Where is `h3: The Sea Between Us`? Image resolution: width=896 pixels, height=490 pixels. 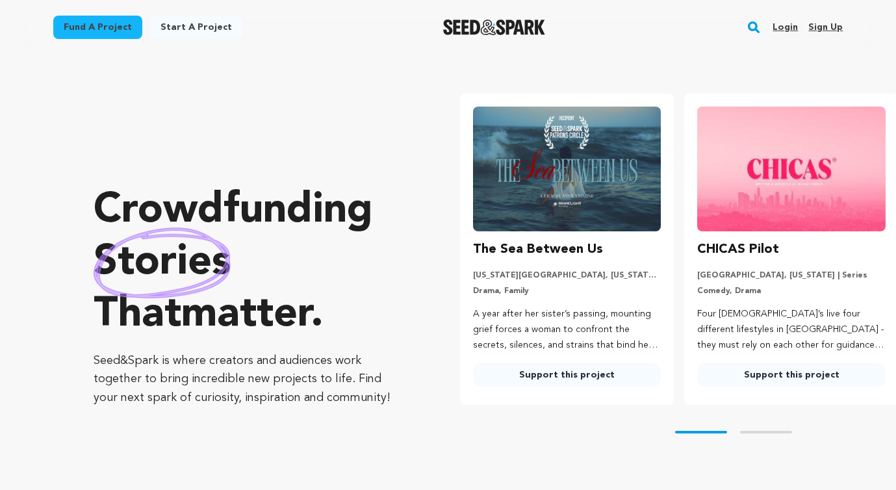
h3: The Sea Between Us is located at coordinates (538, 250).